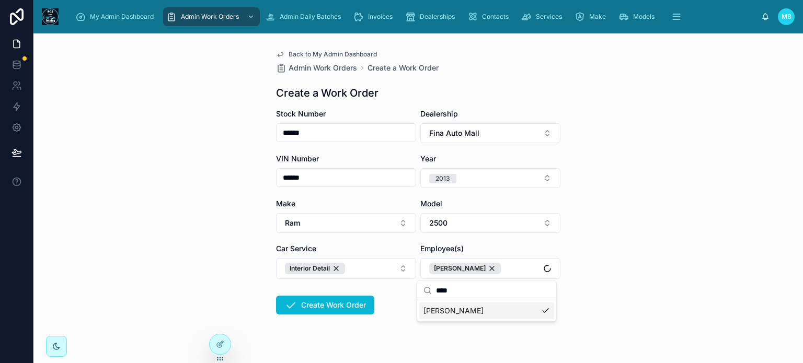 This screenshot has height=363, width=803. I want to click on img: App logo, so click(50, 17).